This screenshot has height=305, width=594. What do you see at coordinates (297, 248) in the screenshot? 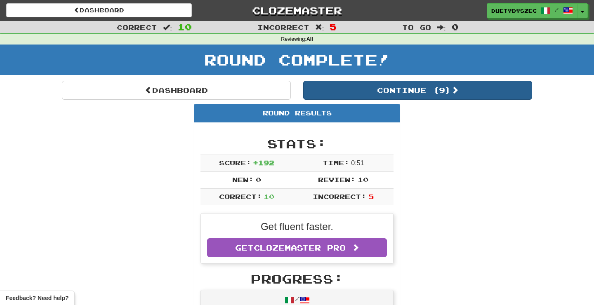
I see `a: GetClozemaster Pro` at bounding box center [297, 248].